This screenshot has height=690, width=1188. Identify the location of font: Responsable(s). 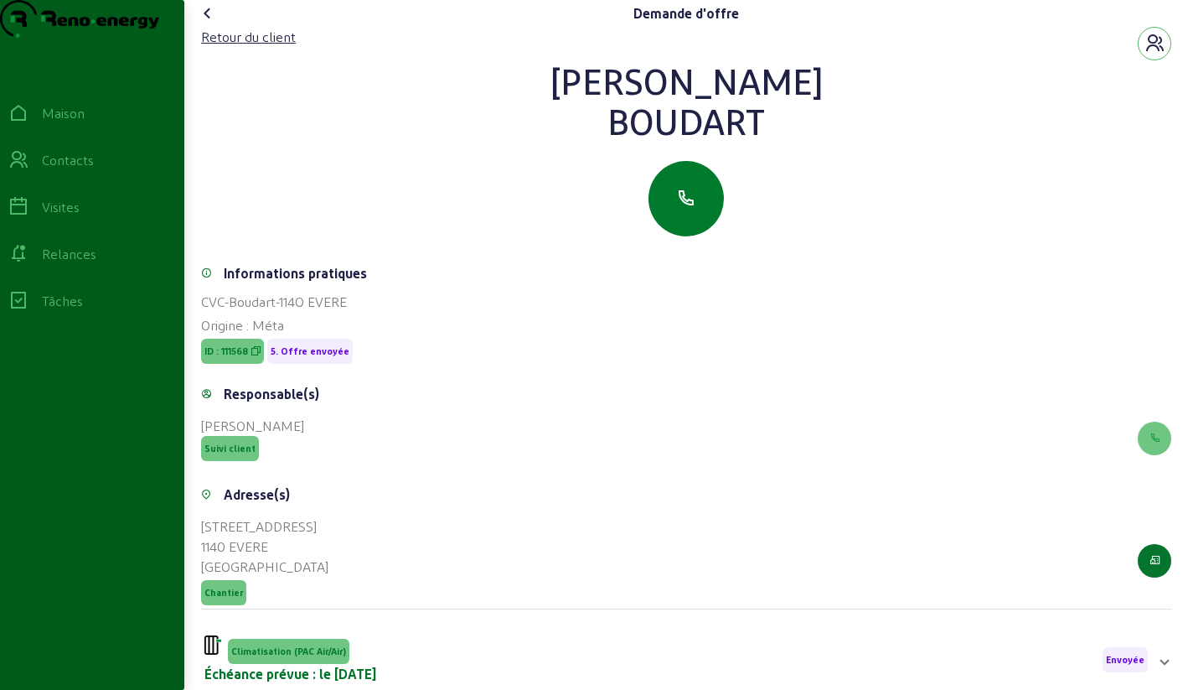
(272, 393).